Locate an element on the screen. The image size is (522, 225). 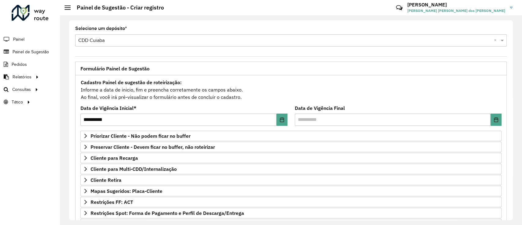
a: Mapas Sugeridos: Placa-Cliente is located at coordinates (291, 191).